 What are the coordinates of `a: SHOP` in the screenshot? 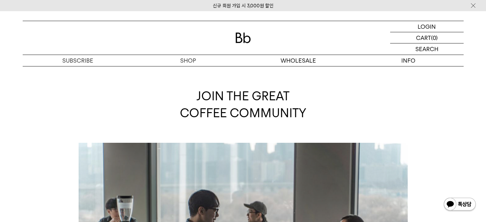 It's located at (188, 60).